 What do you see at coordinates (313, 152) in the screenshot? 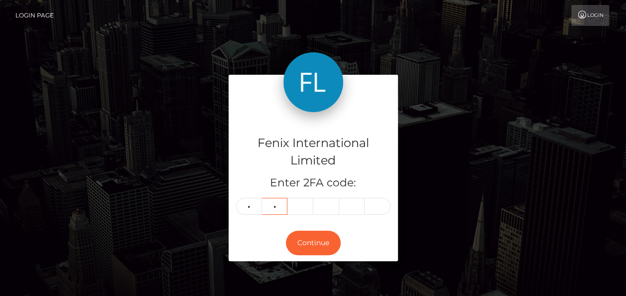
I see `h4: Fenix International Limited` at bounding box center [313, 152].